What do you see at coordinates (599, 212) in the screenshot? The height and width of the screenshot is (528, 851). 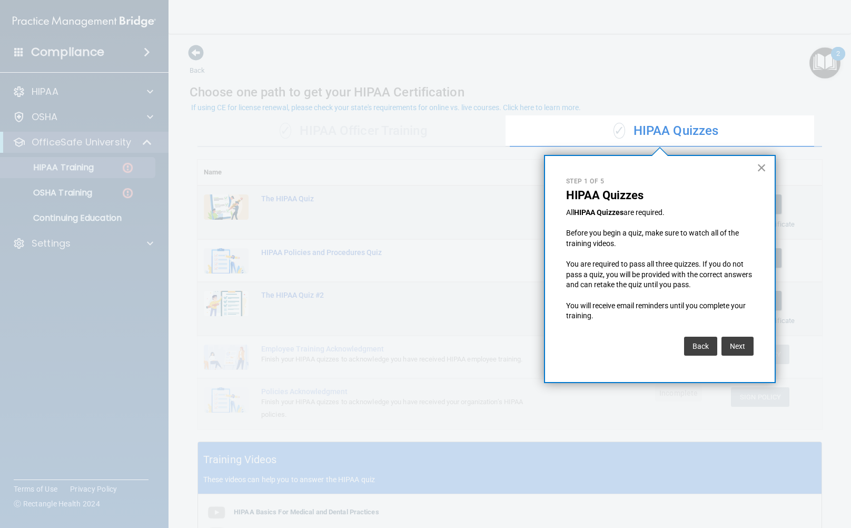 I see `strong: HIPAA Quizzes` at bounding box center [599, 212].